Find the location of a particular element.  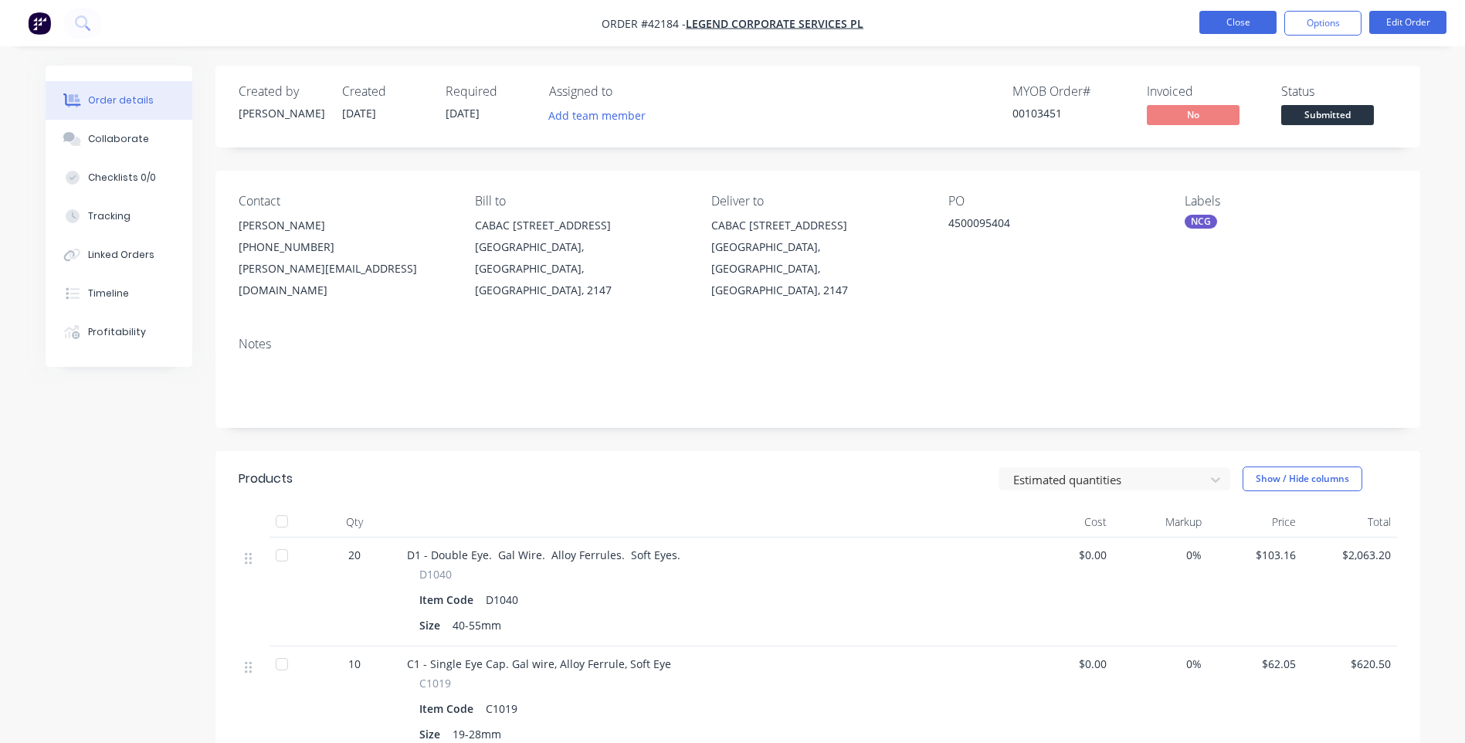

div: Linked Orders is located at coordinates (121, 255).